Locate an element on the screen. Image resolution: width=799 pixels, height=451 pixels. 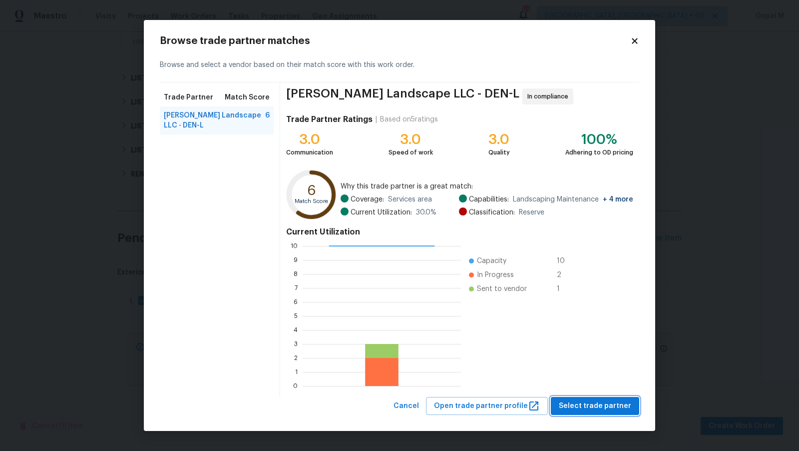
span: Why this trade partner is a great match: is located at coordinates (487, 186).